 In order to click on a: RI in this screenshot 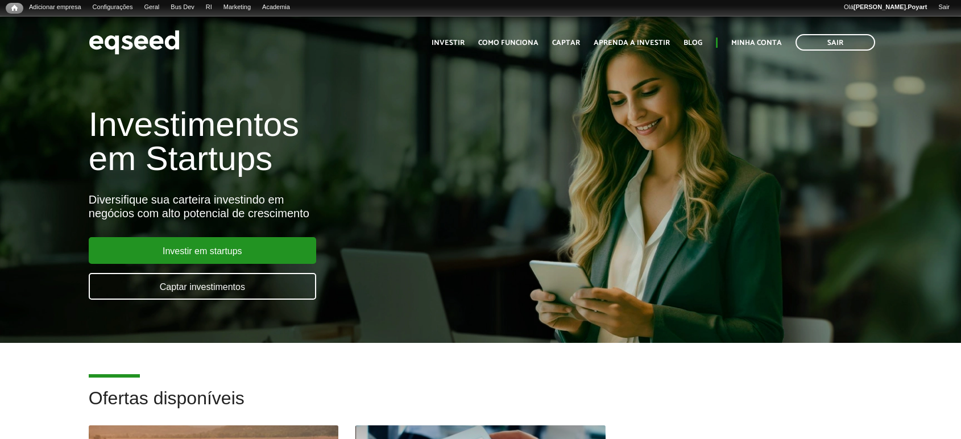, I will do `click(209, 7)`.